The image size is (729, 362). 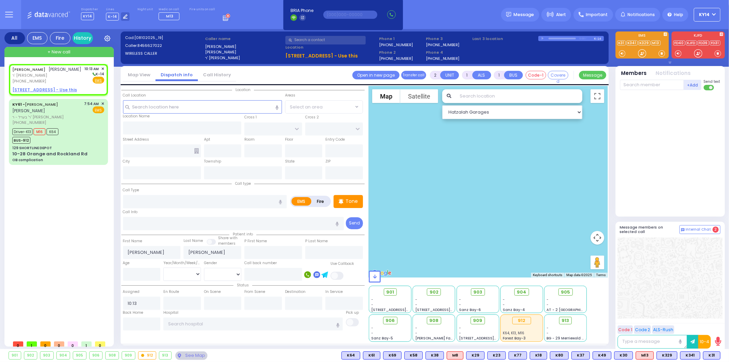 I want to click on span: Driver-K13, so click(x=22, y=132).